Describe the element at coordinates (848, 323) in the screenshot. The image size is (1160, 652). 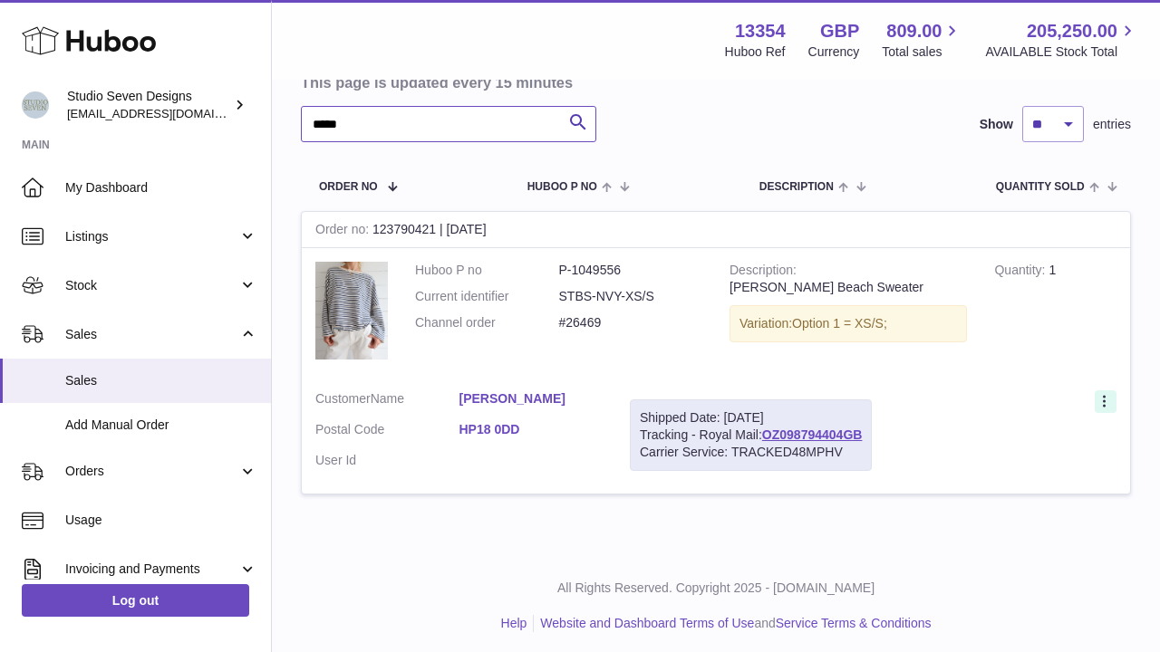
I see `div: Variation:` at that location.